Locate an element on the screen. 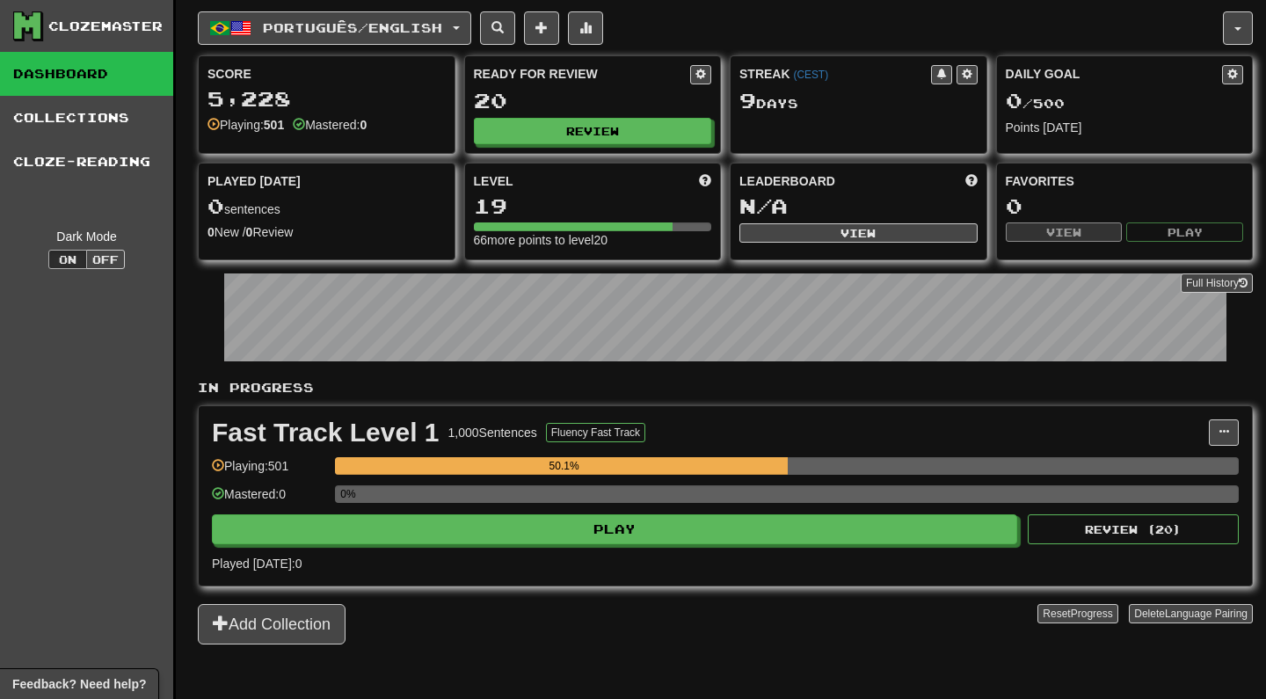 The image size is (1266, 699). button: Review (20) is located at coordinates (1134, 529).